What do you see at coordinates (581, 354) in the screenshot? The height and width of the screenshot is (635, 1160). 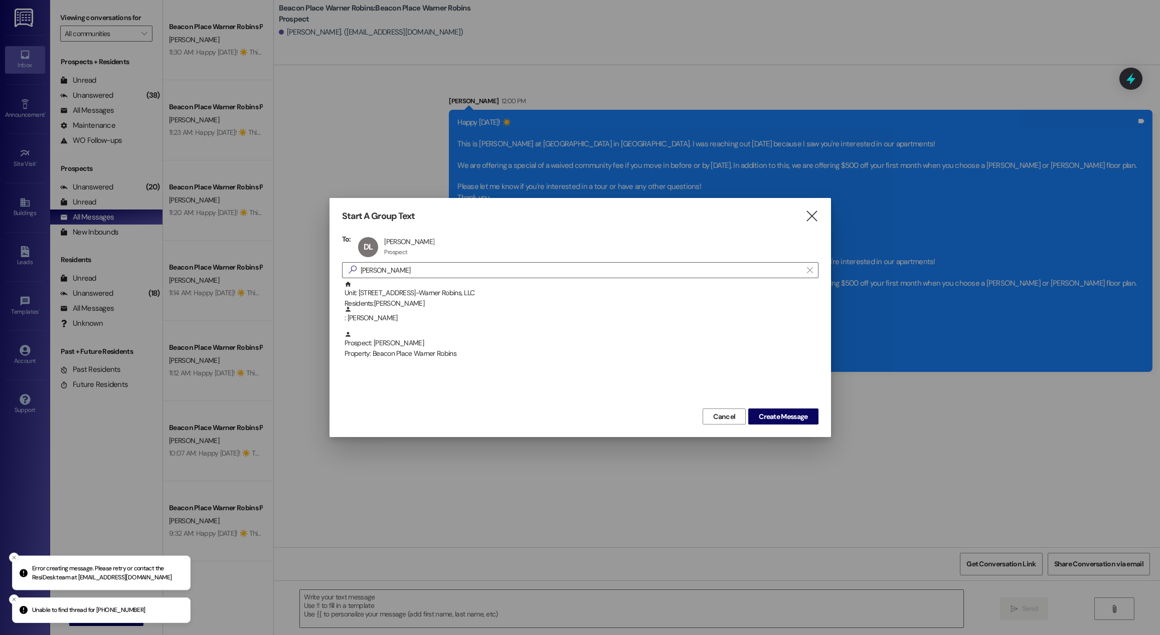 I see `div: Property: Beacon Place Warner Robins` at bounding box center [581, 354].